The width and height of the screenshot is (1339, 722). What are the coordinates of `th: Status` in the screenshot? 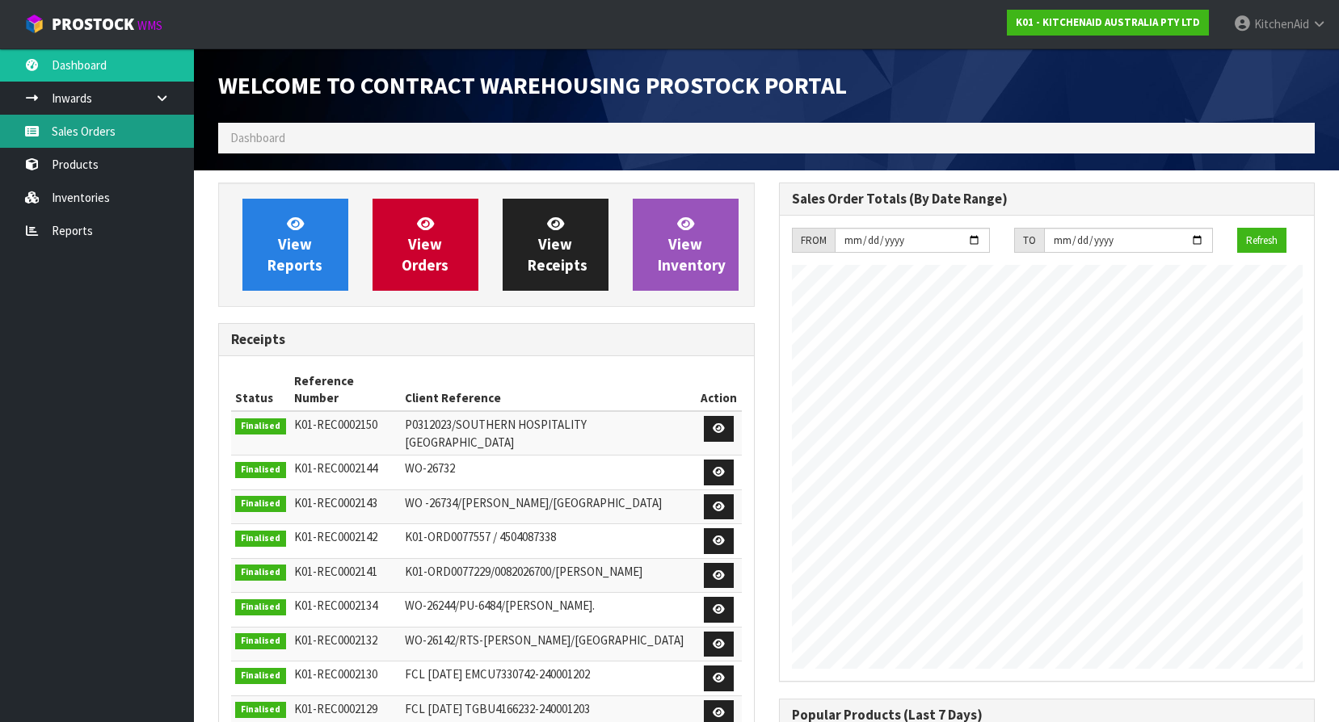 It's located at (260, 390).